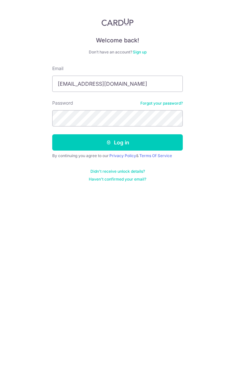 This screenshot has width=235, height=382. Describe the element at coordinates (117, 52) in the screenshot. I see `div: Don’t have an account?` at that location.